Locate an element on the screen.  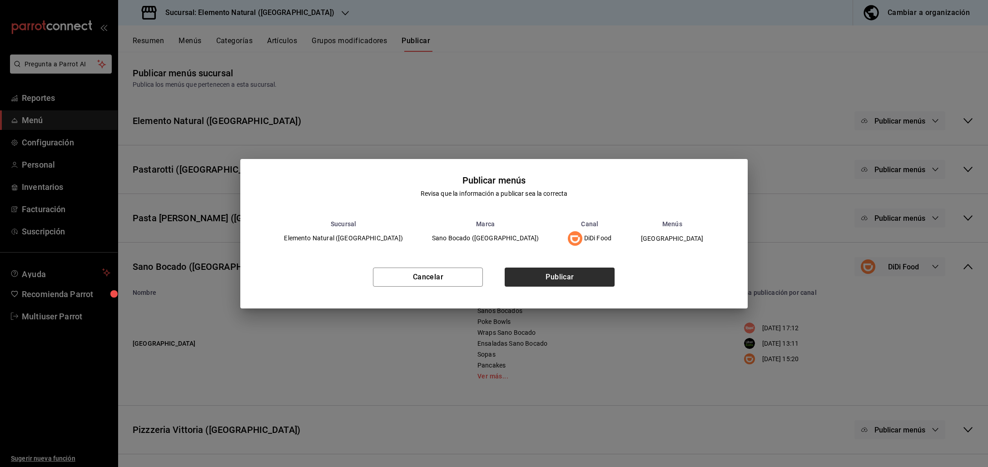
div: DiDi Food is located at coordinates (590, 238).